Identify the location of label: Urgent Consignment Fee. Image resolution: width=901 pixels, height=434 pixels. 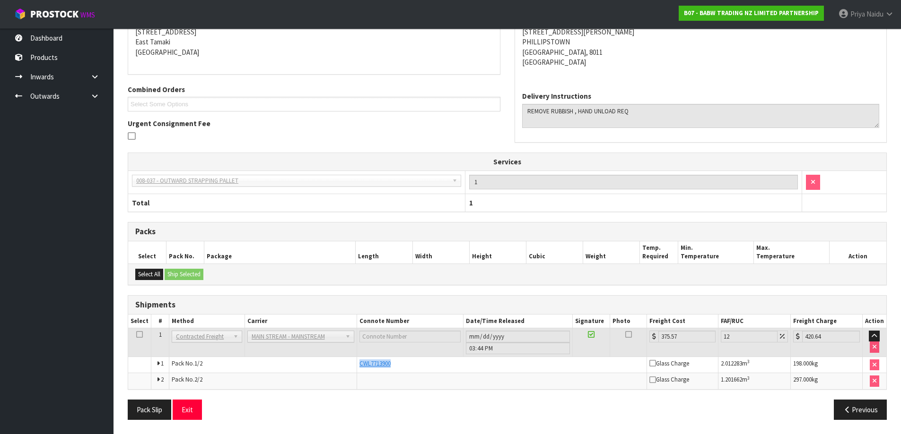
(169, 123).